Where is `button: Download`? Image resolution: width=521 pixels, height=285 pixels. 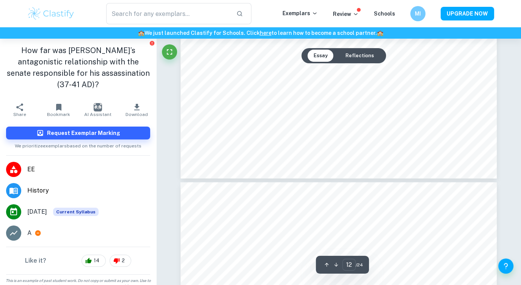 button: Download is located at coordinates (137, 110).